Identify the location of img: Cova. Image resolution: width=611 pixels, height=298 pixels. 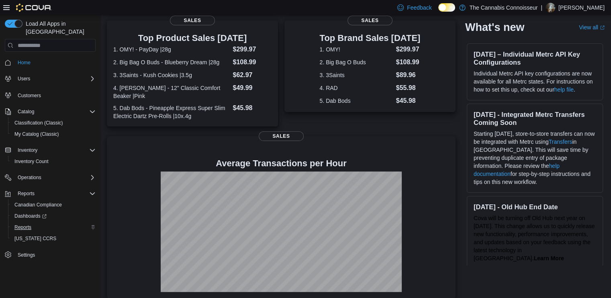
(34, 8).